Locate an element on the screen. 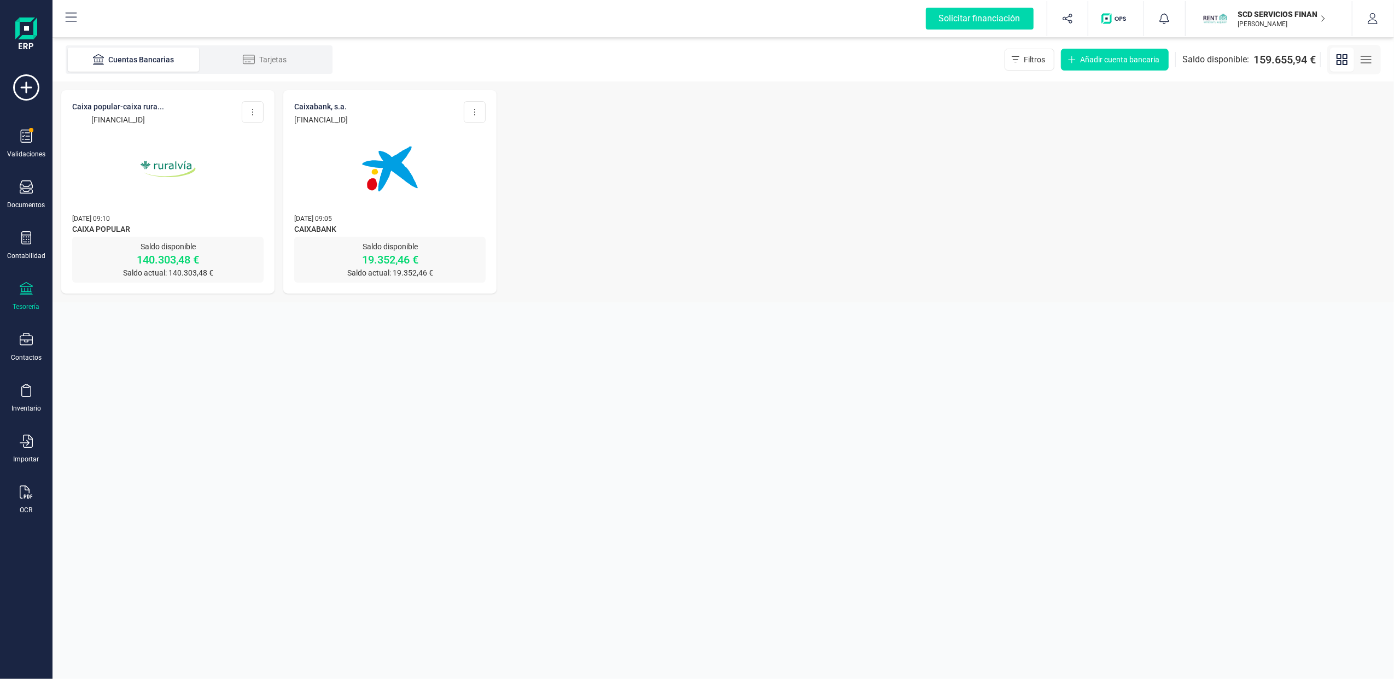  button: Filtros is located at coordinates (1029, 60).